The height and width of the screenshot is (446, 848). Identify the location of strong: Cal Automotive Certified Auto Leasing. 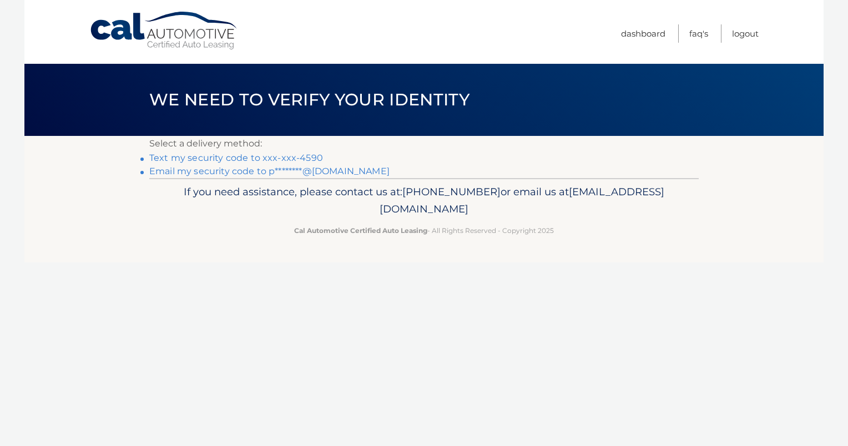
(361, 230).